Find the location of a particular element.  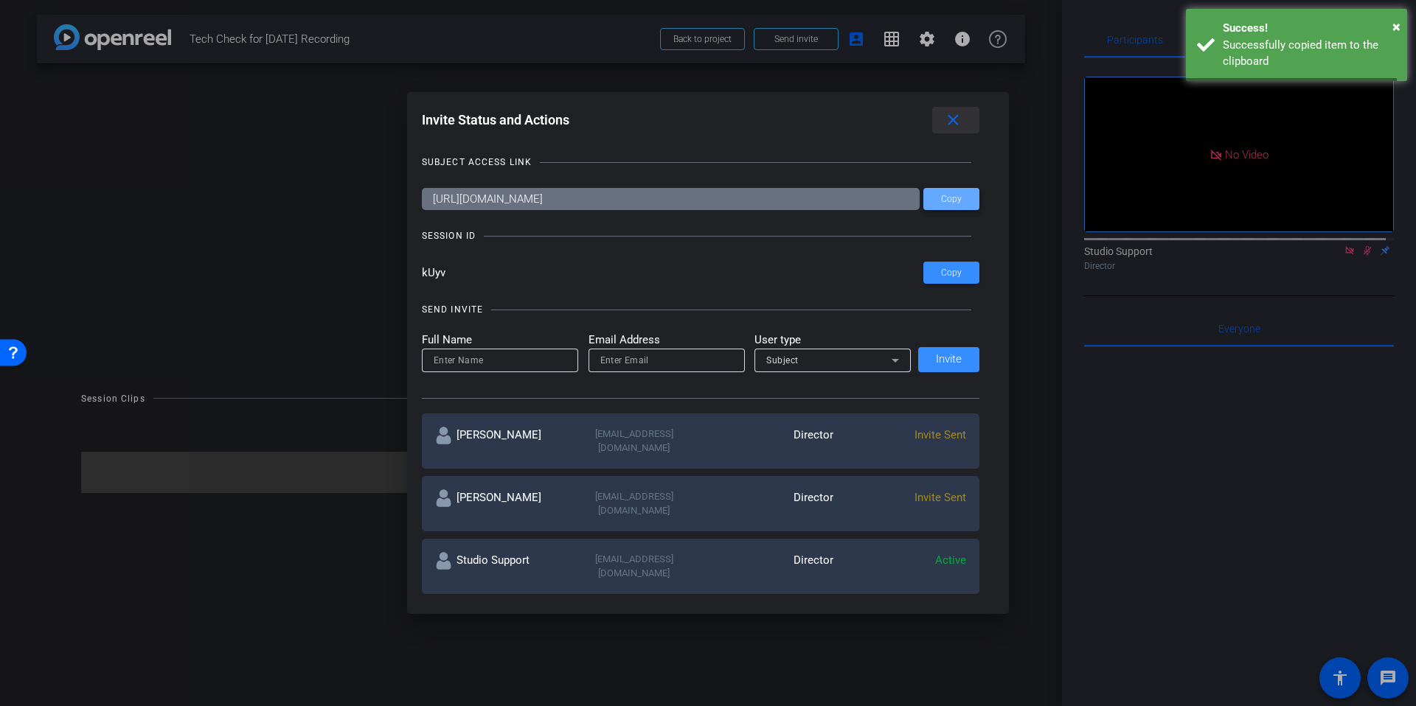

mat-icon: close is located at coordinates (953, 120).